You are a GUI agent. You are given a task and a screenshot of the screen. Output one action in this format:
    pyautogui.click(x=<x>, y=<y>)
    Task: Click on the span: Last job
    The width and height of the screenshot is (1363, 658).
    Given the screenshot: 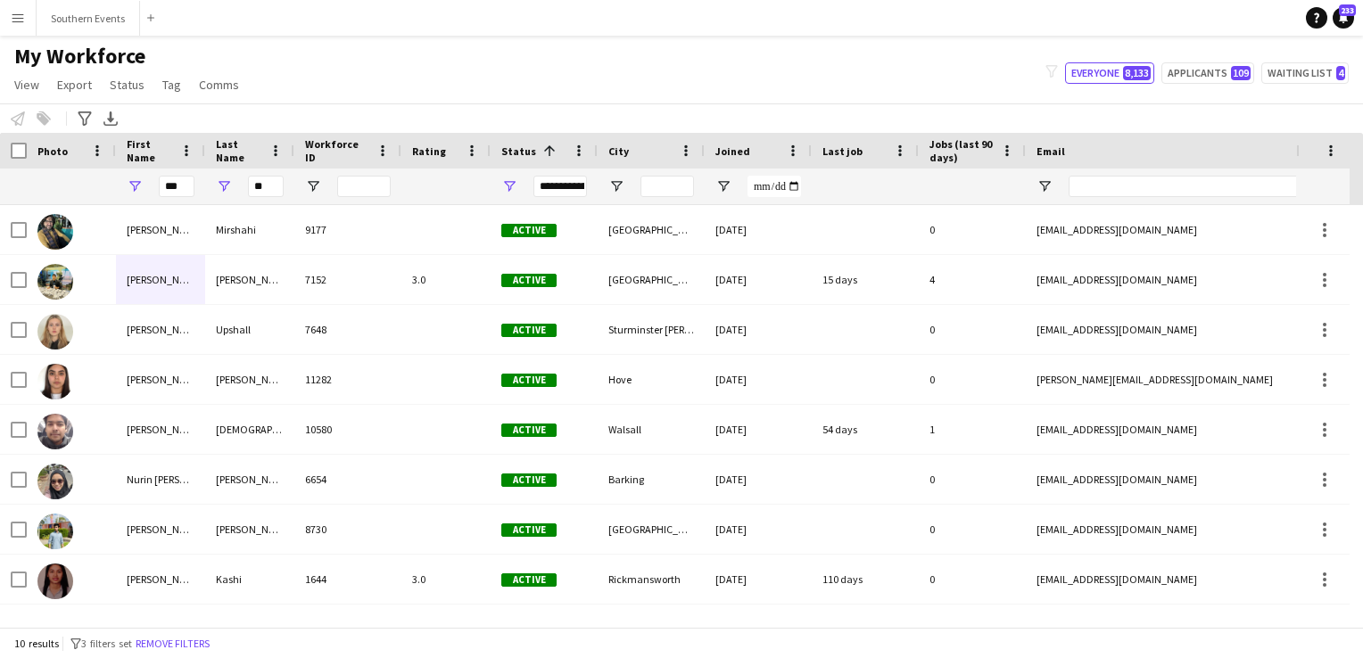 What is the action you would take?
    pyautogui.click(x=842, y=151)
    